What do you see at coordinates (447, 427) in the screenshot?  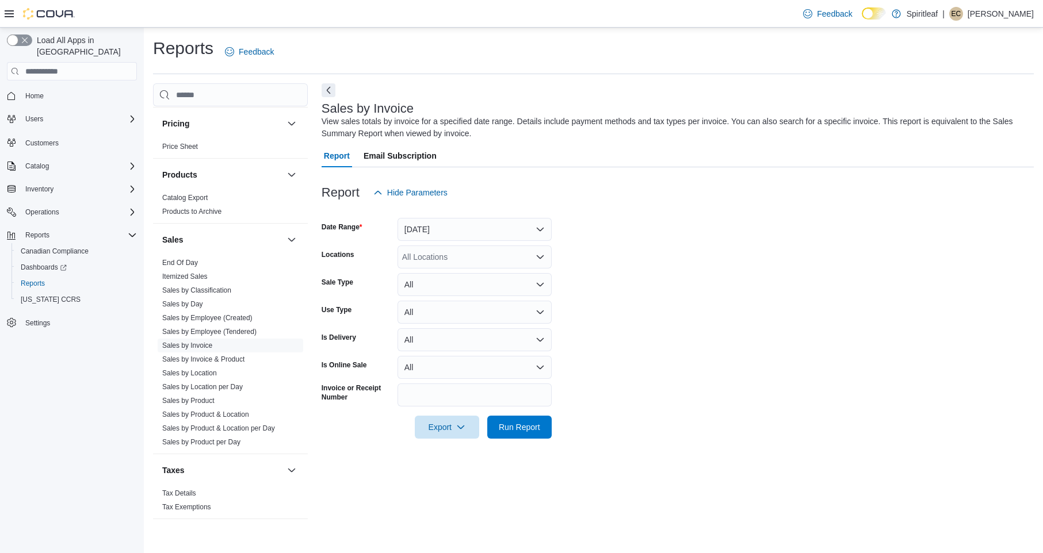 I see `button: Export` at bounding box center [447, 427].